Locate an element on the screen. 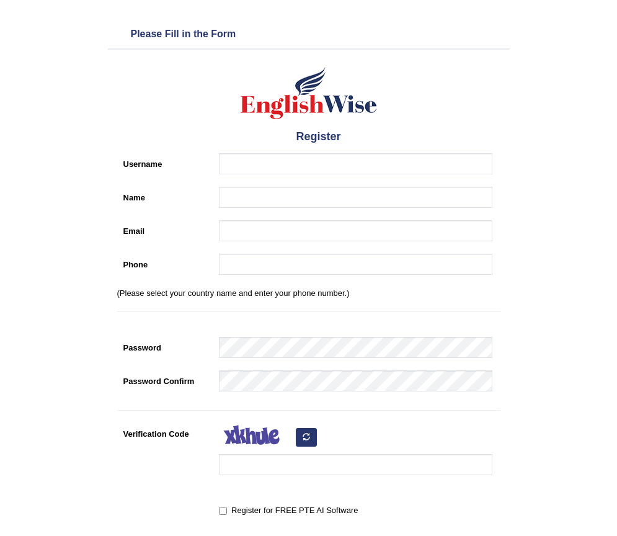  h4: Register is located at coordinates (309, 137).